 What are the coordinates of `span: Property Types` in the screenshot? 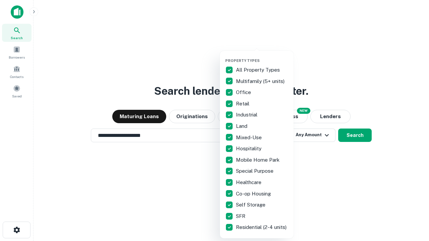 It's located at (242, 61).